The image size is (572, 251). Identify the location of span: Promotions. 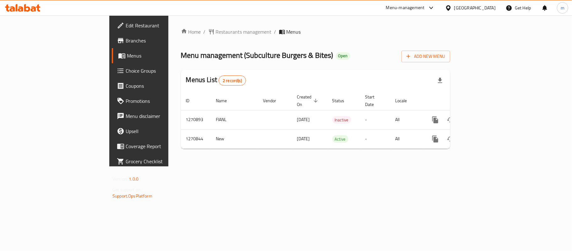
(163, 101).